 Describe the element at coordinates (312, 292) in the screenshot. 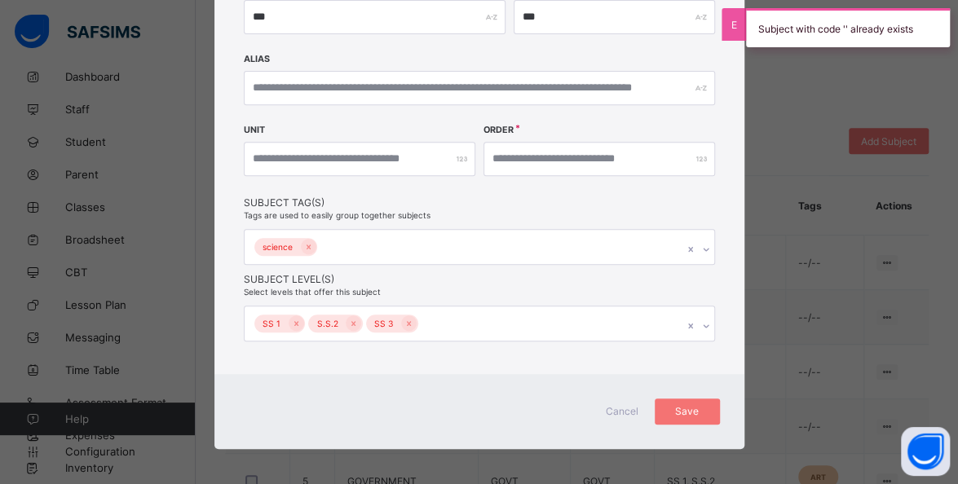

I see `span: Select levels that offer this subject` at that location.